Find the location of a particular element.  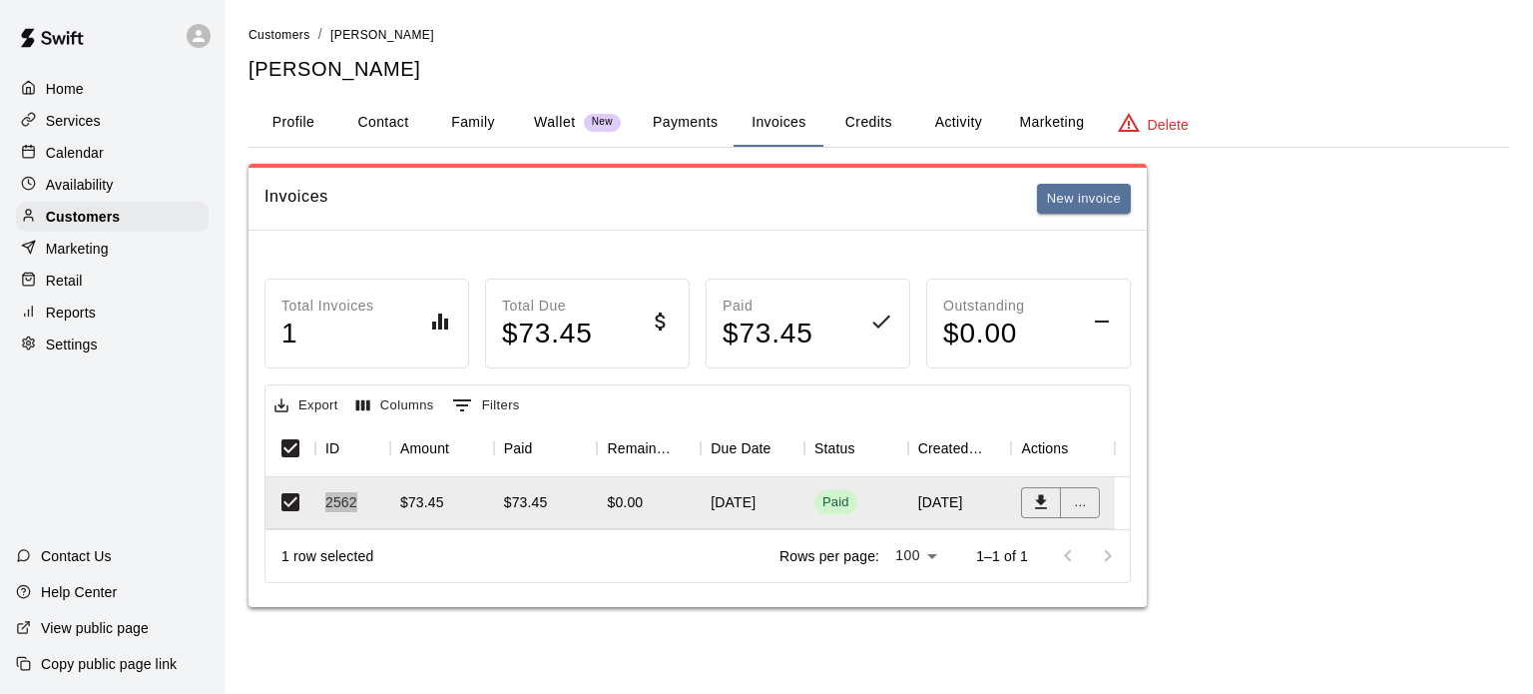

div: Calendar is located at coordinates (112, 153).